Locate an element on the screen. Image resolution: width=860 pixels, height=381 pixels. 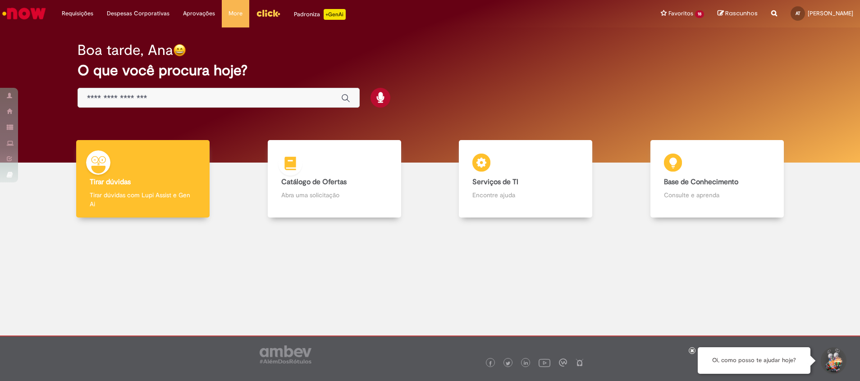
img: logo_footer_naosei.png is located at coordinates (580, 363).